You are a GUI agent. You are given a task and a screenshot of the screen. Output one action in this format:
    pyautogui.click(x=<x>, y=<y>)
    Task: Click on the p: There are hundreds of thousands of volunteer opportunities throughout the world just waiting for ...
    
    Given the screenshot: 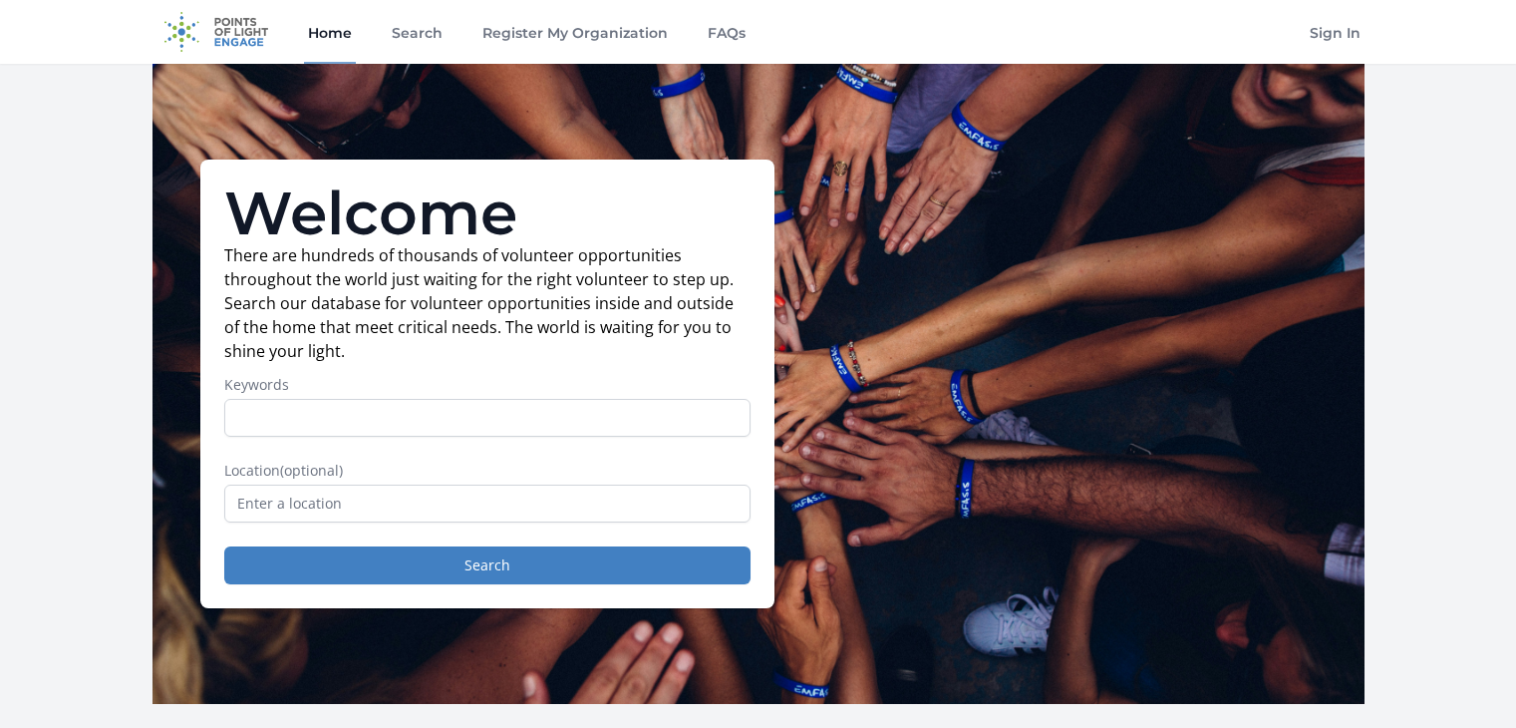 What is the action you would take?
    pyautogui.click(x=488, y=303)
    